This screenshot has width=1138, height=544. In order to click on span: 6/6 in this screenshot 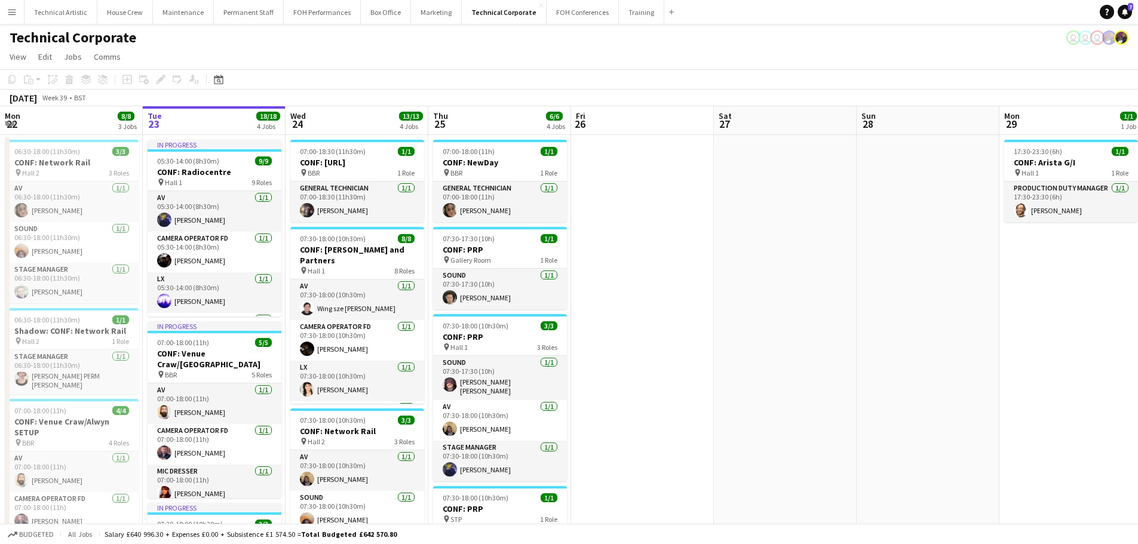, I will do `click(554, 116)`.